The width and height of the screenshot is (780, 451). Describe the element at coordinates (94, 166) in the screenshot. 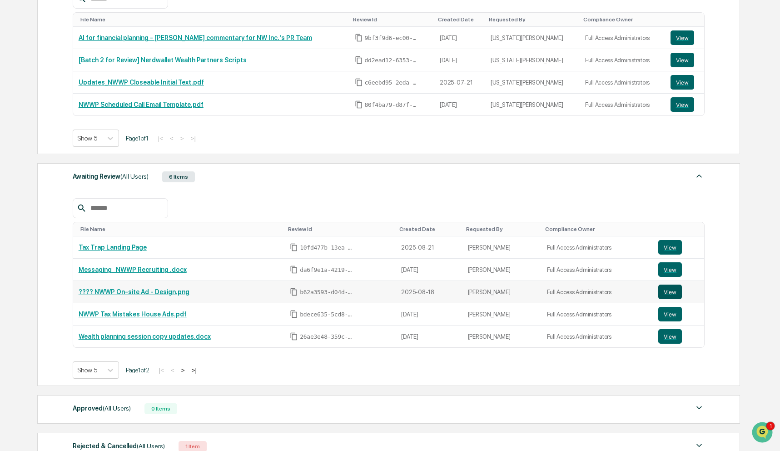

I see `span: Attestations` at that location.